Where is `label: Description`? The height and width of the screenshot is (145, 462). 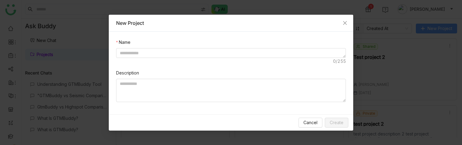 label: Description is located at coordinates (128, 73).